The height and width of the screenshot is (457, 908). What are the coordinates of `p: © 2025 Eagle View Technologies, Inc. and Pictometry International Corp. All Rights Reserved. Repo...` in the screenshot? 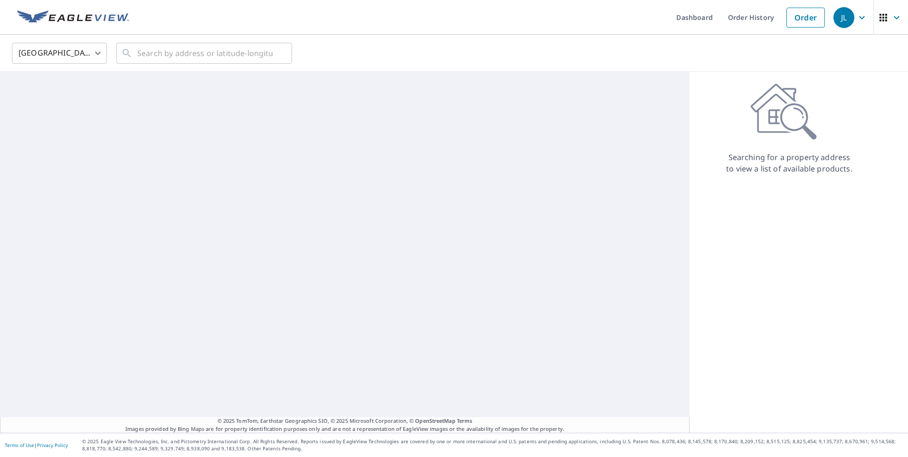 It's located at (492, 445).